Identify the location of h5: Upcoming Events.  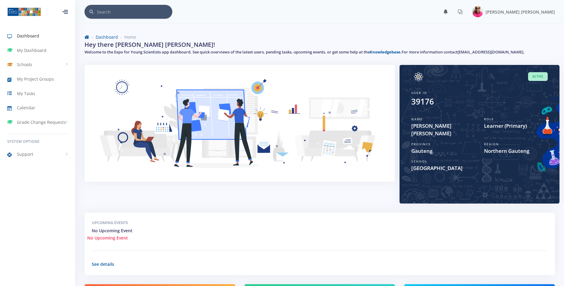
(320, 223).